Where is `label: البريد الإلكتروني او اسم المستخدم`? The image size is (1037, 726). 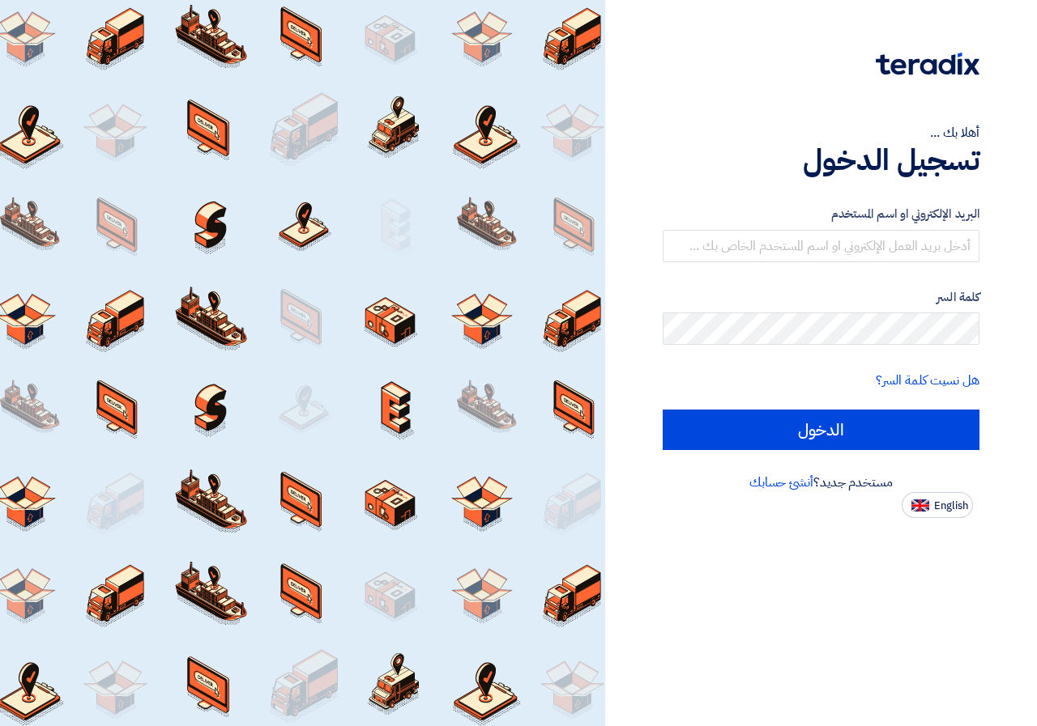
label: البريد الإلكتروني او اسم المستخدم is located at coordinates (820, 214).